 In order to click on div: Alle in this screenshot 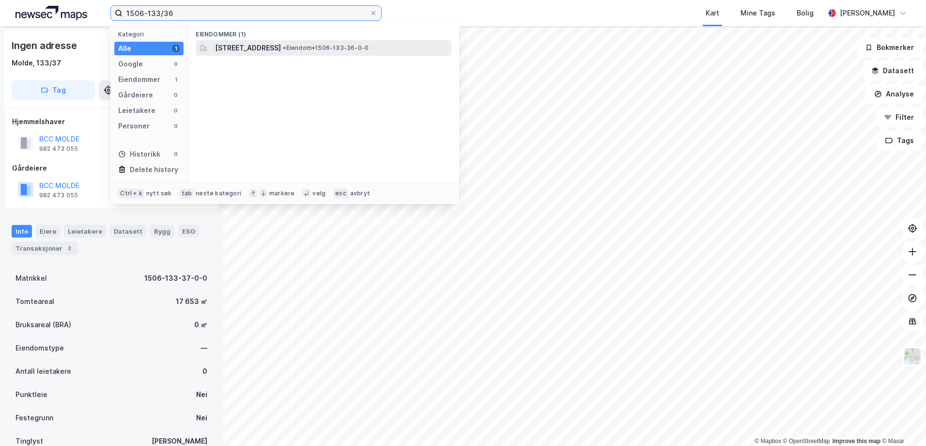, I will do `click(124, 48)`.